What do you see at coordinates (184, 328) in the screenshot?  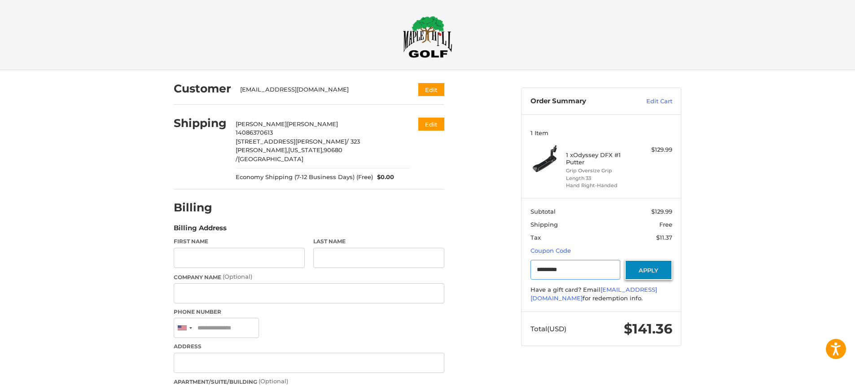 I see `div: United States: +1` at bounding box center [184, 328].